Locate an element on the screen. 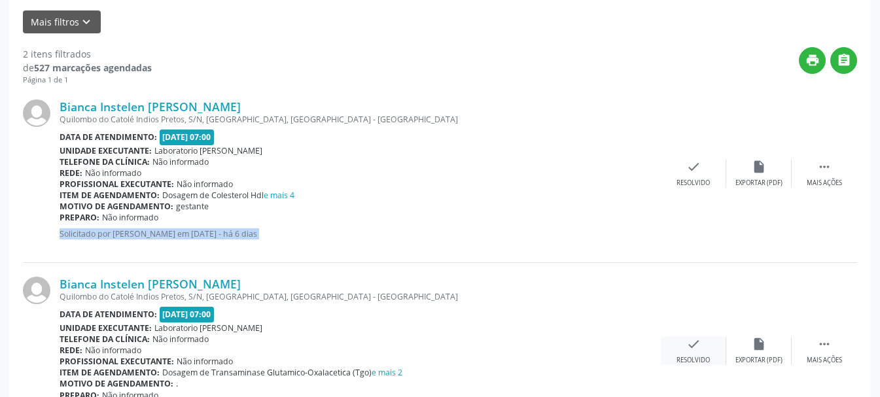 This screenshot has width=880, height=397. div: Página 1 de 1 is located at coordinates (87, 80).